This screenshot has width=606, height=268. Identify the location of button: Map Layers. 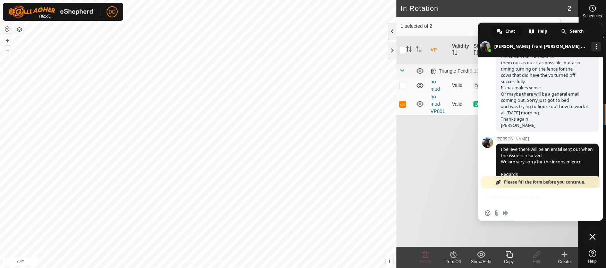
(19, 30).